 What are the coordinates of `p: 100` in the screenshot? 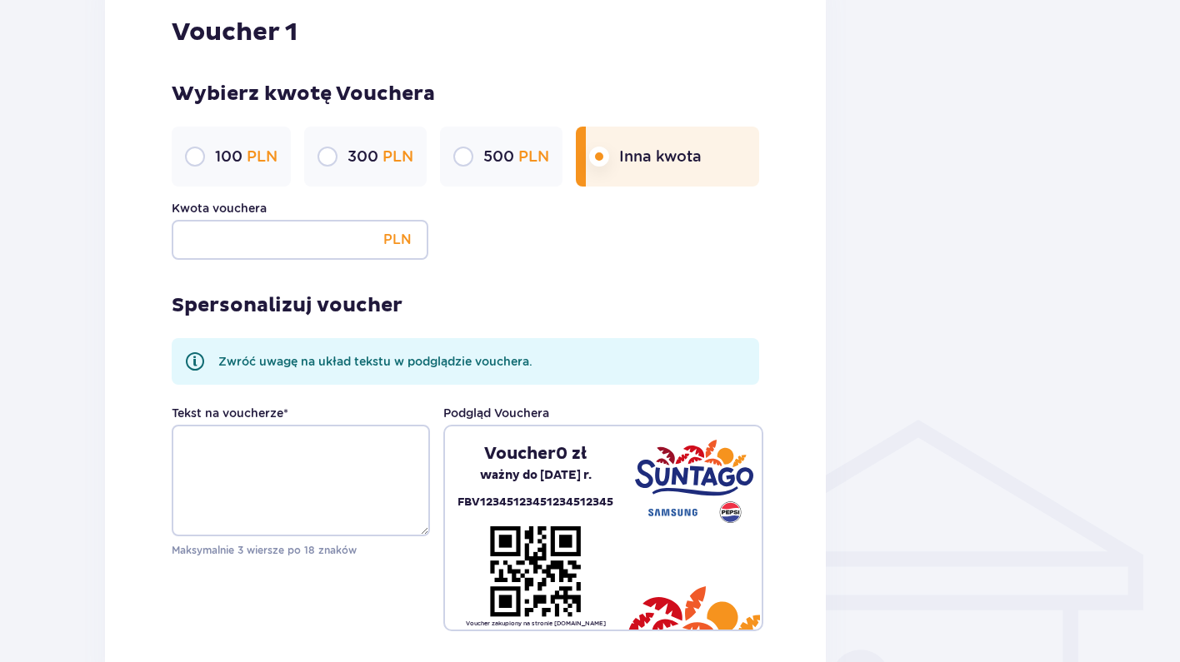 It's located at (246, 157).